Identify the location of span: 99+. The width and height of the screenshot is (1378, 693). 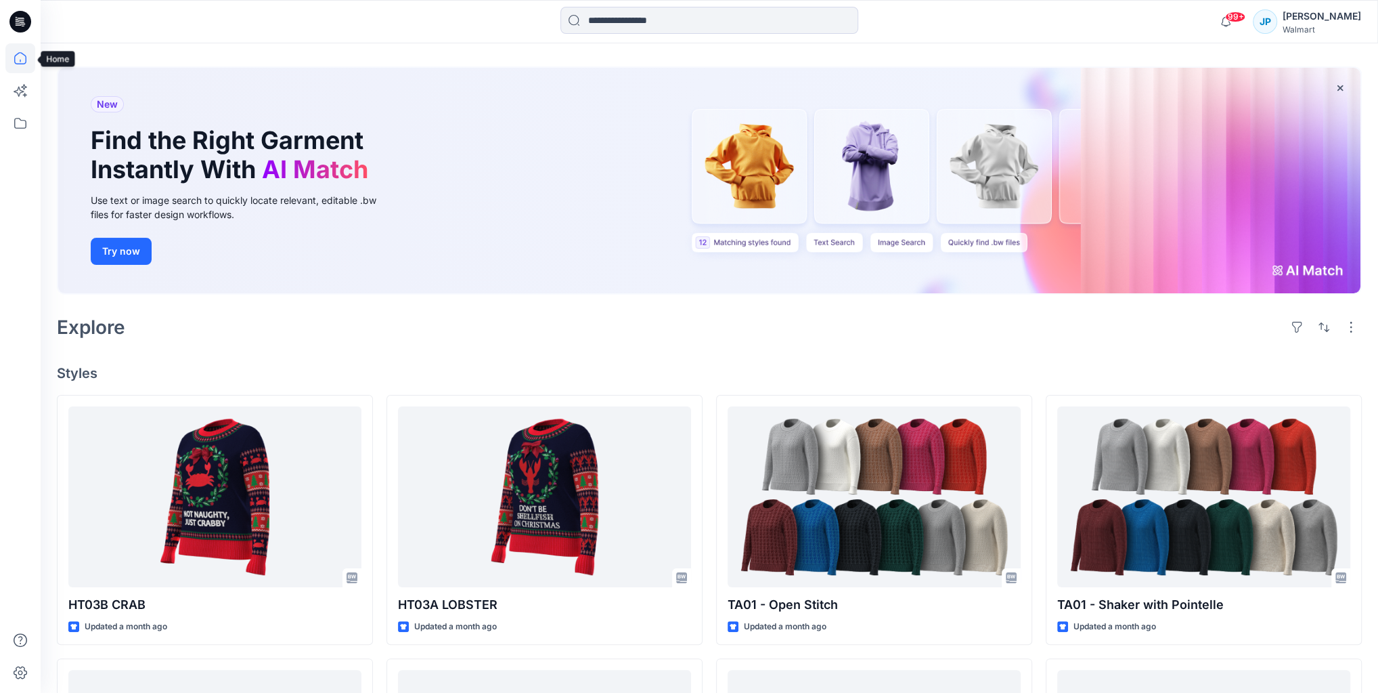
(1236, 17).